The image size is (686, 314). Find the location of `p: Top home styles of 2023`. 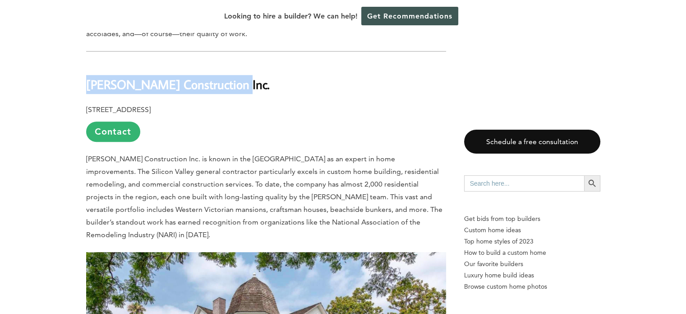

p: Top home styles of 2023 is located at coordinates (532, 241).